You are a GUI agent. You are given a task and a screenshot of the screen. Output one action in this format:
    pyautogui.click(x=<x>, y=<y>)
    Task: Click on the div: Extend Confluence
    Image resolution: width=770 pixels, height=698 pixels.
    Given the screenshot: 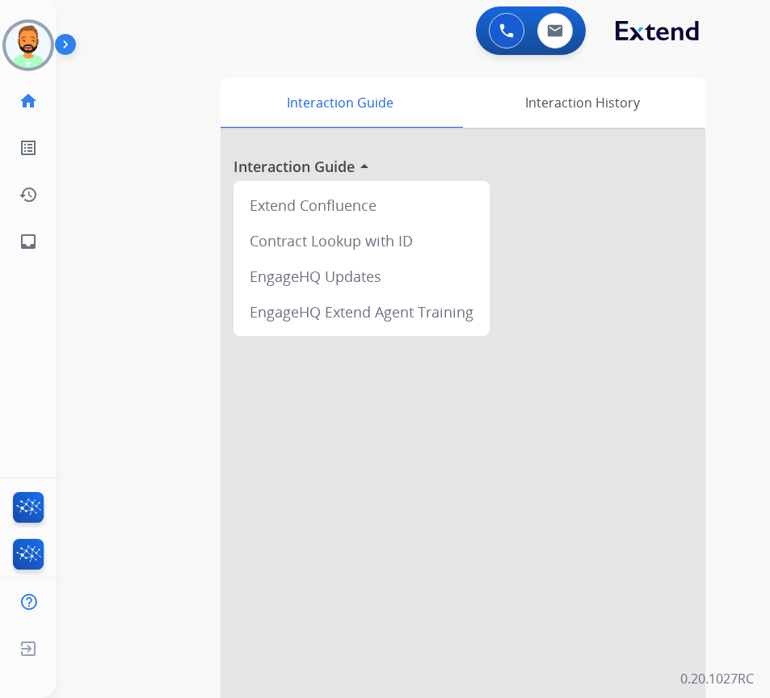 What is the action you would take?
    pyautogui.click(x=361, y=205)
    